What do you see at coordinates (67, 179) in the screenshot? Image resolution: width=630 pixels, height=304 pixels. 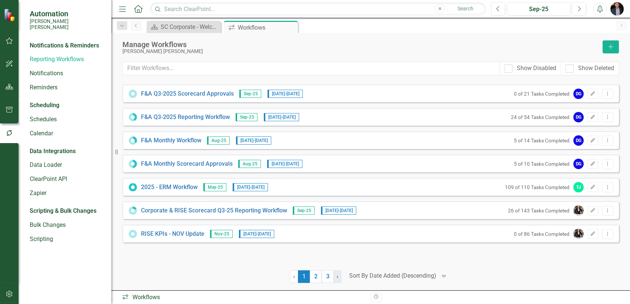 I see `a: ClearPoint API` at bounding box center [67, 179].